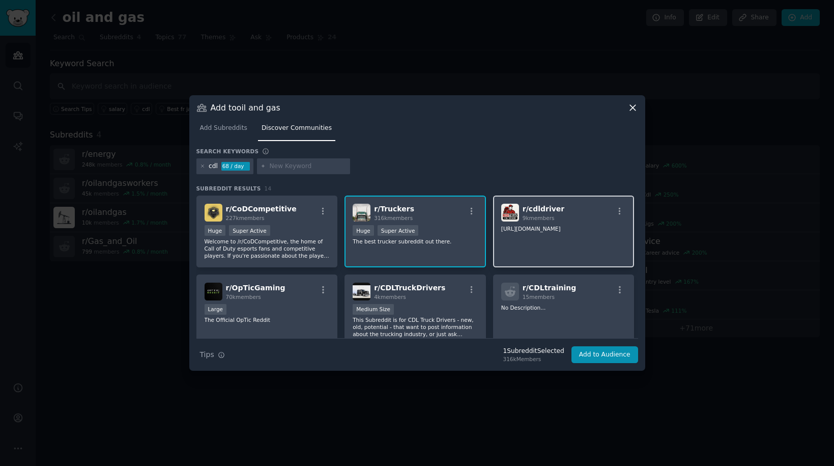  I want to click on p: Welcome to /r/CoDCompetitive, the home of Call of Duty esports fans and competitive players. If y..., so click(267, 248).